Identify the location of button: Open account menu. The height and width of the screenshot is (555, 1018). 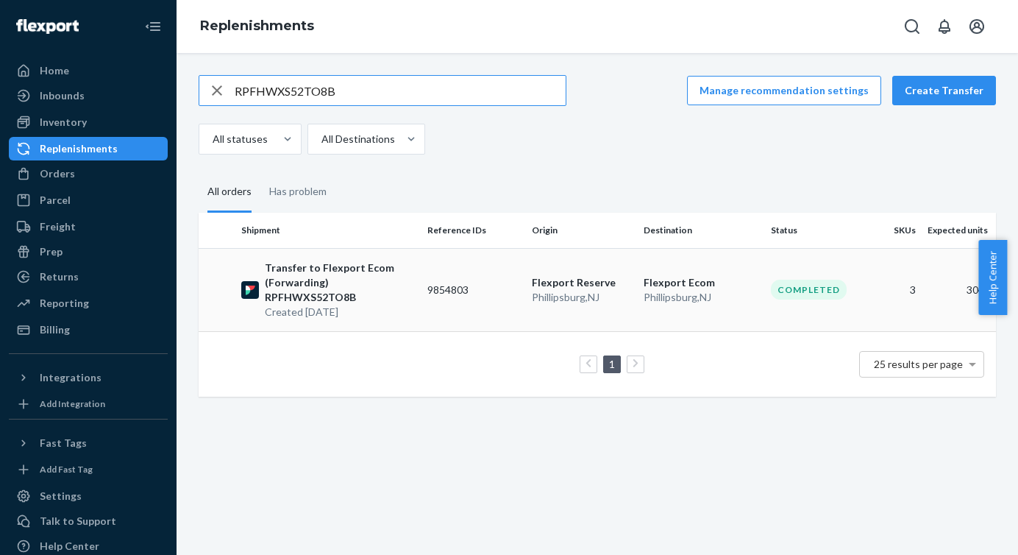
(977, 26).